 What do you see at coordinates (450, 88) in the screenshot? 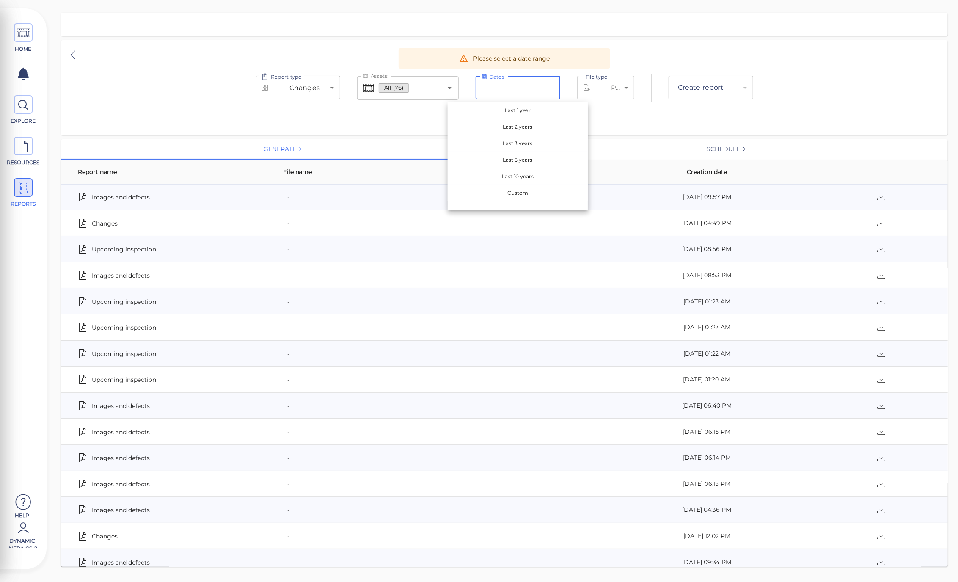
I see `button: Open` at bounding box center [450, 88].